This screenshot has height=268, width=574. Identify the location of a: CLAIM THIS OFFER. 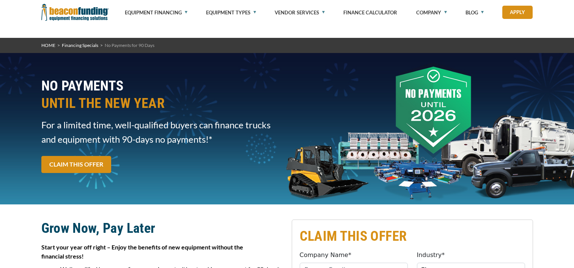
(76, 165).